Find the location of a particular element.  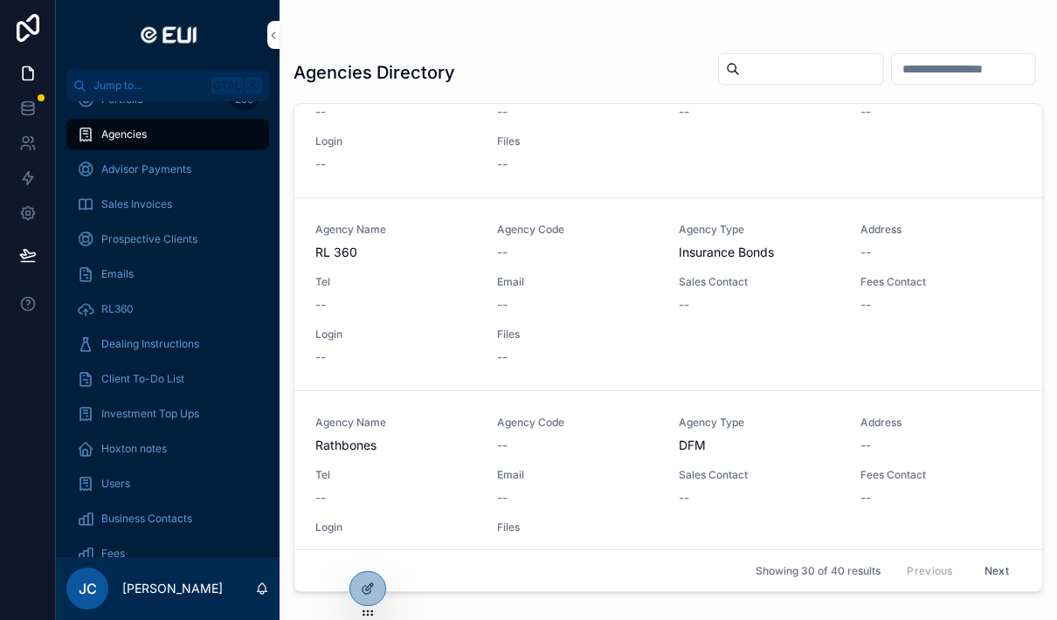

span: Advisor Payments is located at coordinates (146, 170).